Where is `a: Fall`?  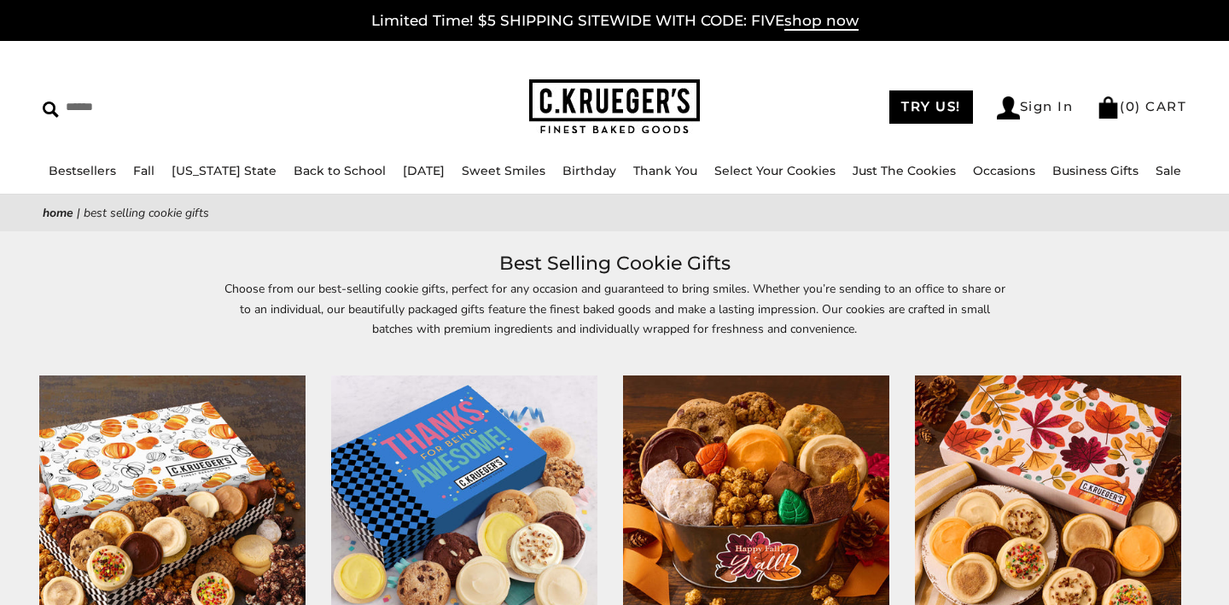
a: Fall is located at coordinates (143, 171).